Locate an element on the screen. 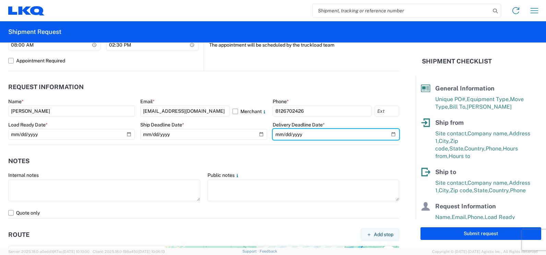 Image resolution: width=546 pixels, height=255 pixels. label: Appointment Required is located at coordinates (103, 61).